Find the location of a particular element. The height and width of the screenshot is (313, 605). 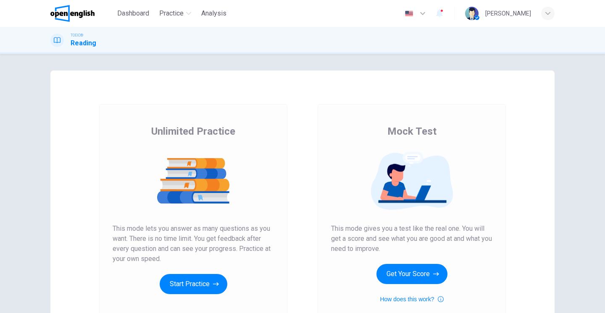

span: Mock Test is located at coordinates (412, 131).